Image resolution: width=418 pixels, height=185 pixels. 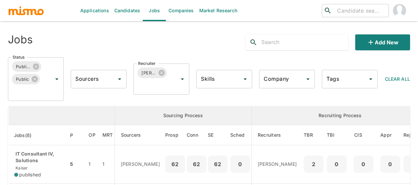 I want to click on input: Candidate search, so click(x=360, y=11).